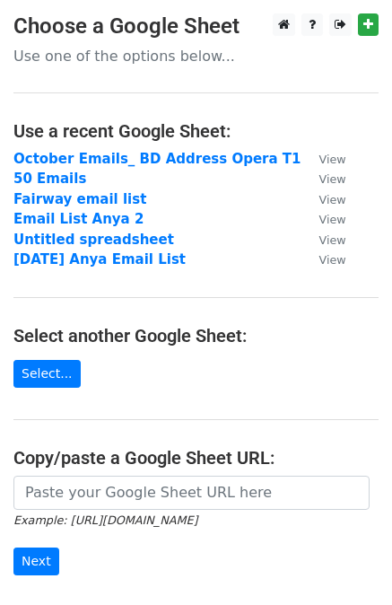  What do you see at coordinates (196, 26) in the screenshot?
I see `h3: Choose a Google Sheet` at bounding box center [196, 26].